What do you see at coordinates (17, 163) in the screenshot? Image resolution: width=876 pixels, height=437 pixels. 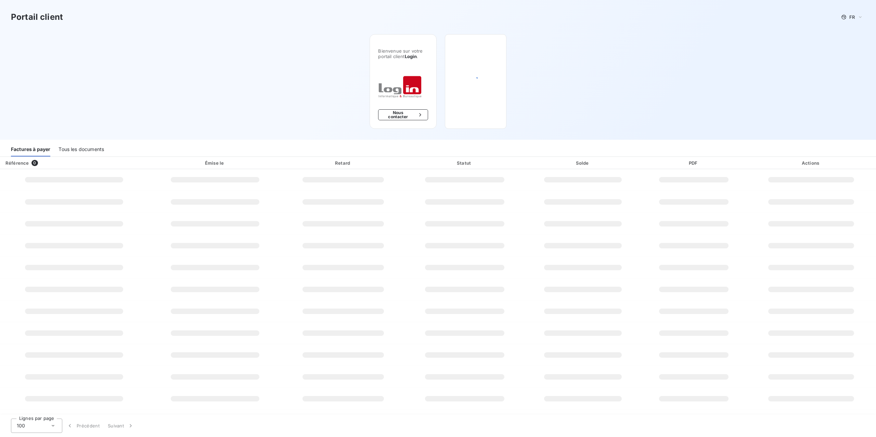 I see `div: Référence` at bounding box center [17, 163].